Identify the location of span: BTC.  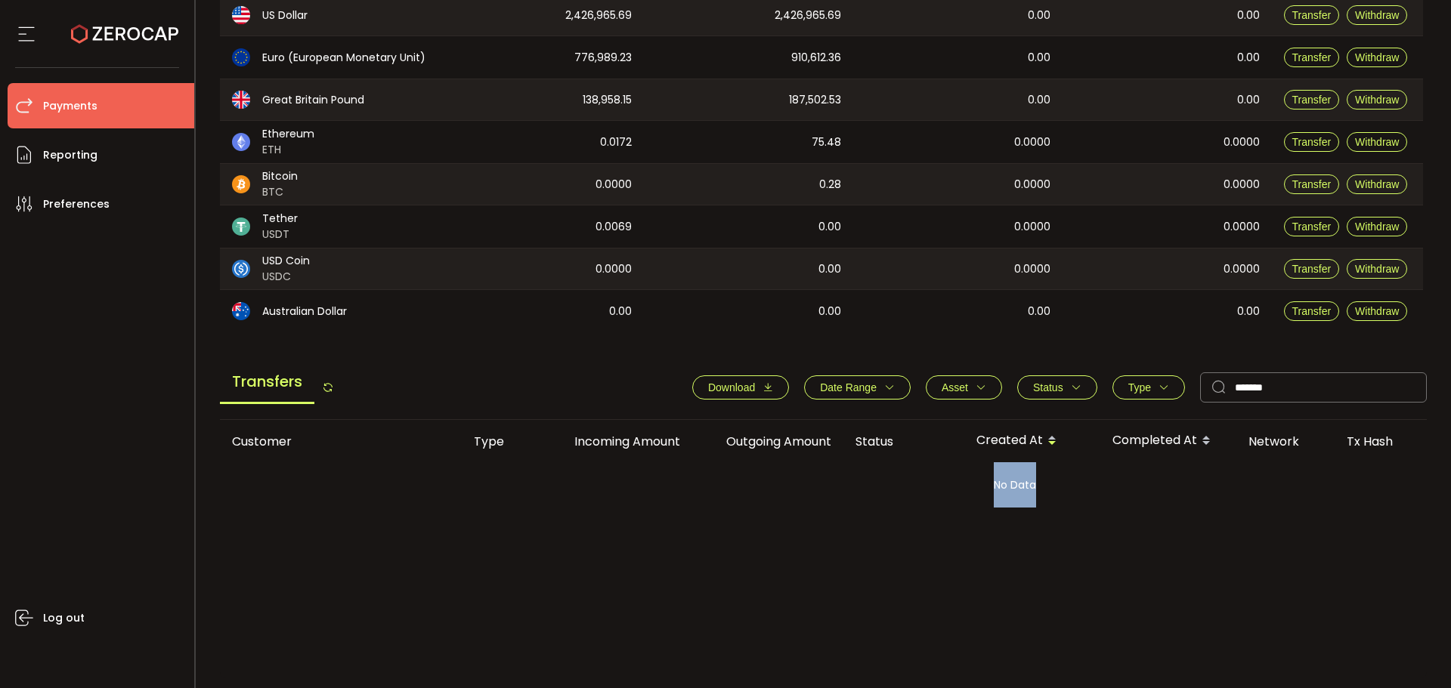
(280, 192).